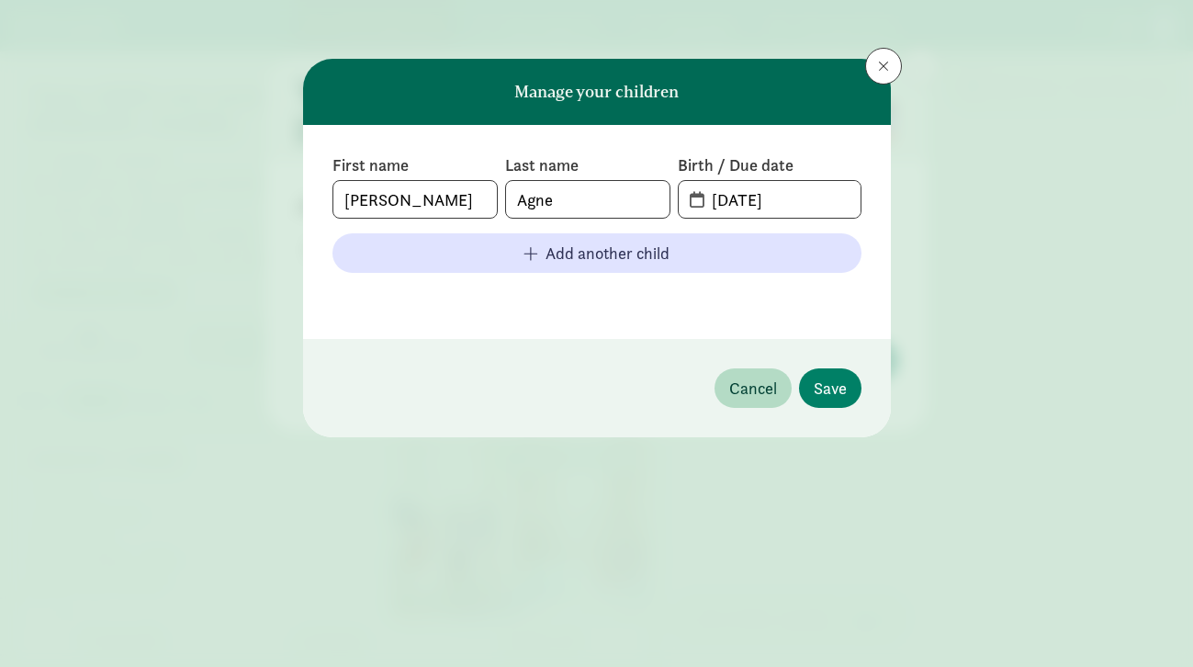 The width and height of the screenshot is (1193, 667). I want to click on span: Cancel, so click(753, 387).